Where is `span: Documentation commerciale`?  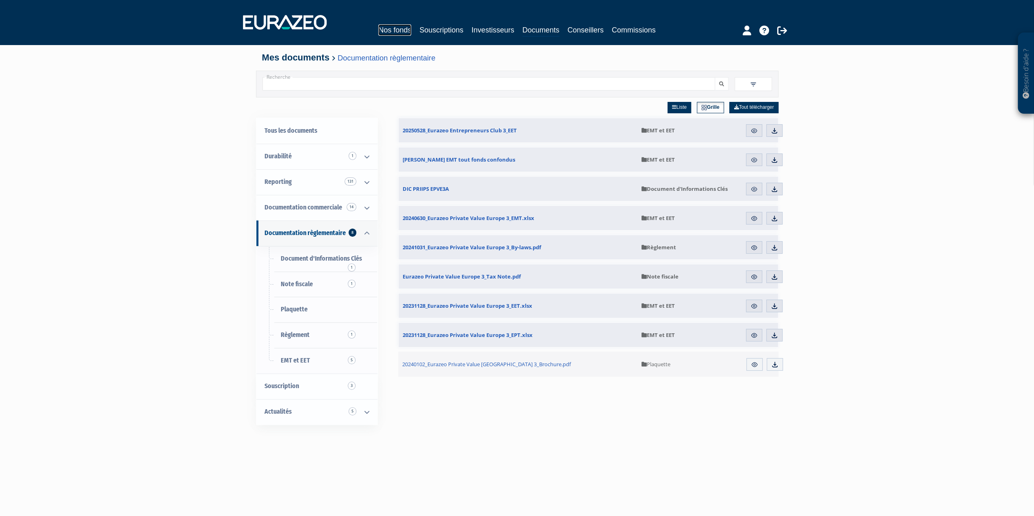
span: Documentation commerciale is located at coordinates (303, 207).